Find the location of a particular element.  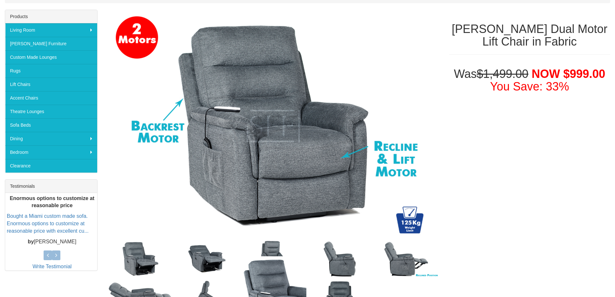

div: Products is located at coordinates (51, 16).